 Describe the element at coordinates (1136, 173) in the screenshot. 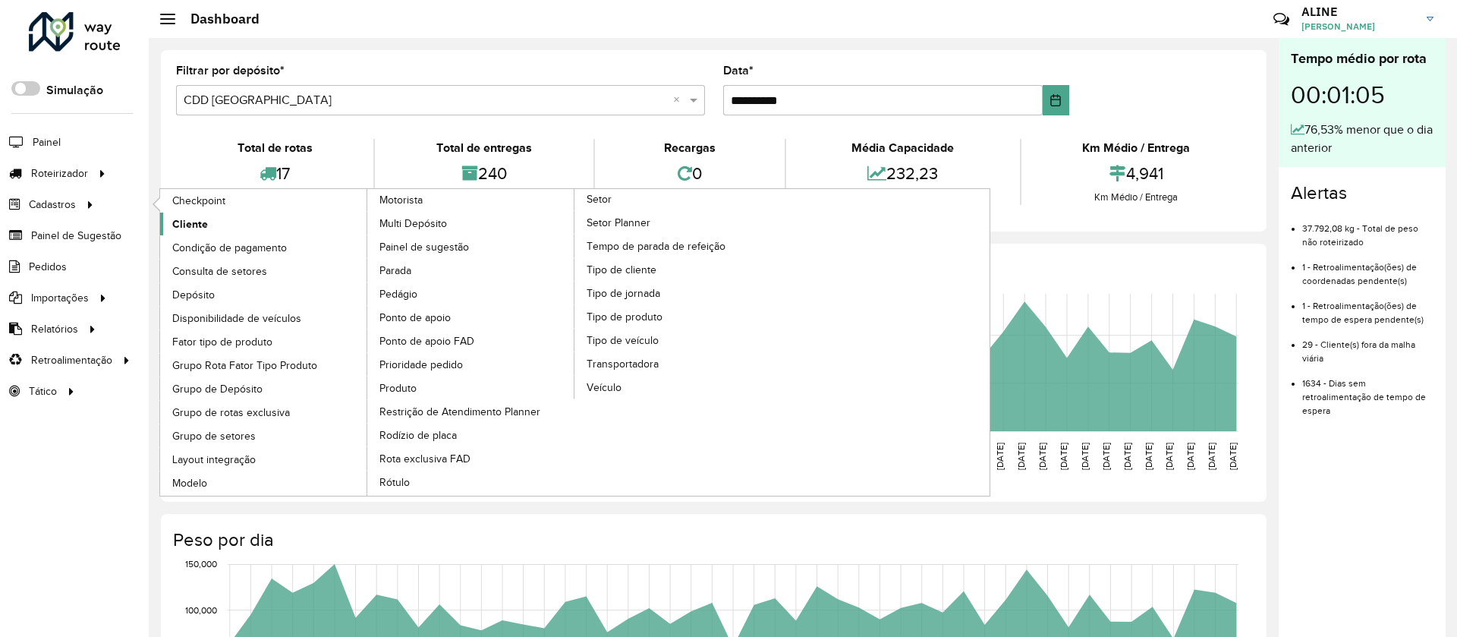

I see `div: 4,941` at that location.